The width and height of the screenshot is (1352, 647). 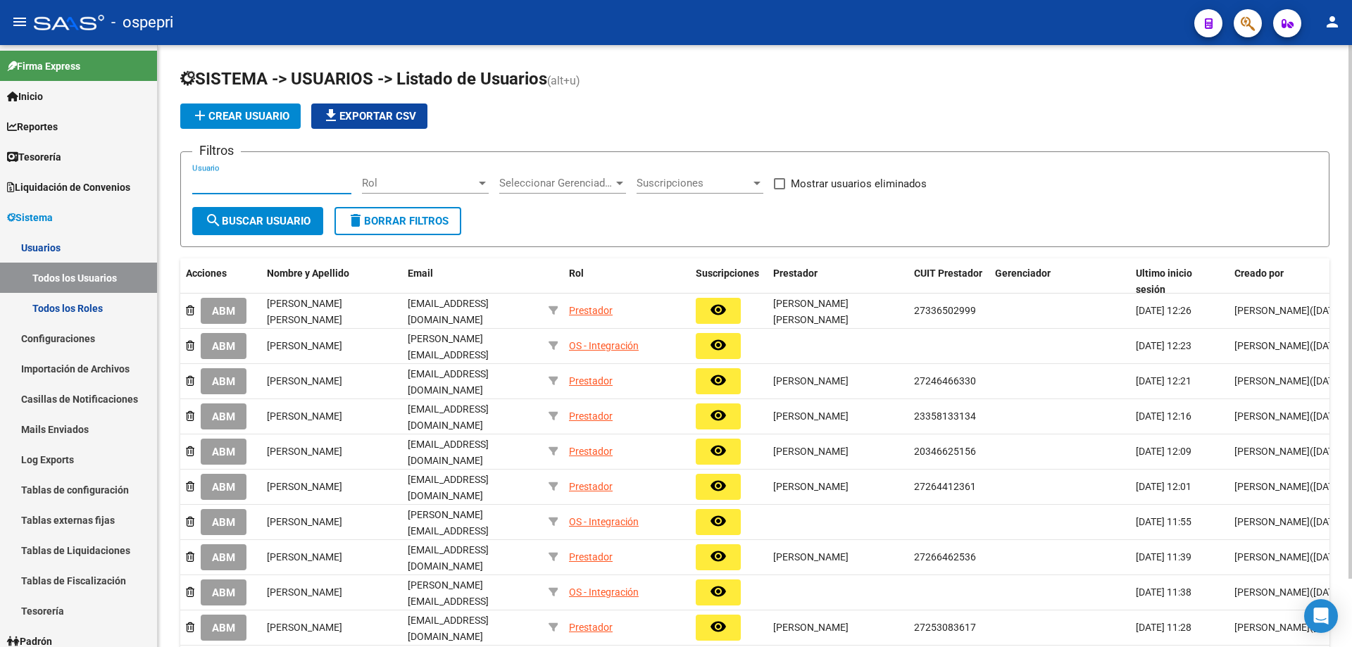 I want to click on span: (alt+u), so click(x=563, y=80).